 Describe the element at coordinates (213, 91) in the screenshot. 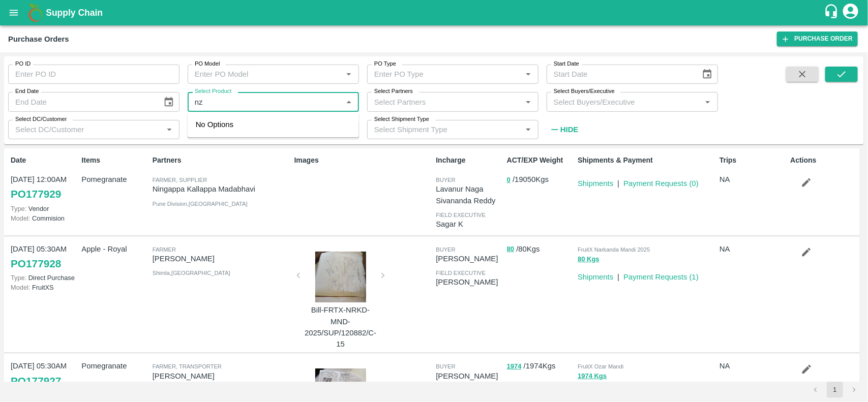

I see `label: Select Product` at that location.